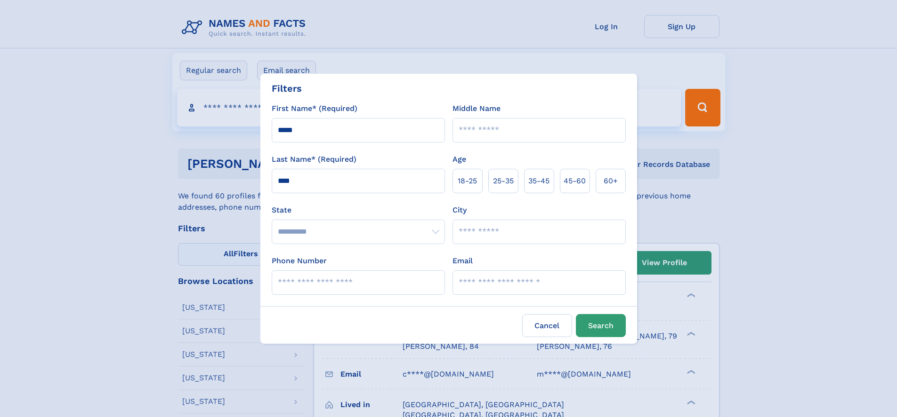 This screenshot has height=417, width=897. I want to click on span: 25‑35, so click(503, 181).